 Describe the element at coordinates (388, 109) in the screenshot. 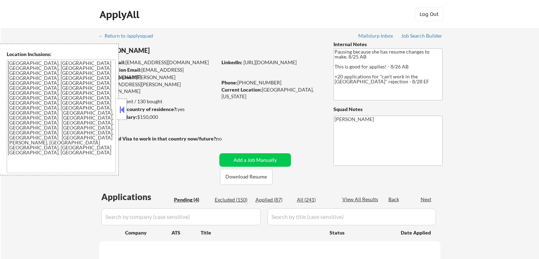

I see `div: Squad Notes` at that location.